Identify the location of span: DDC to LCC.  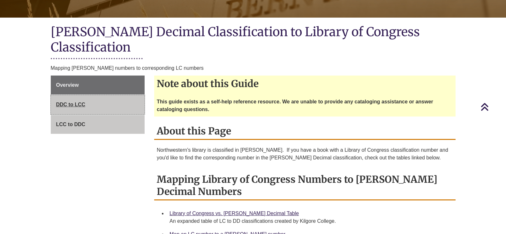
(71, 104).